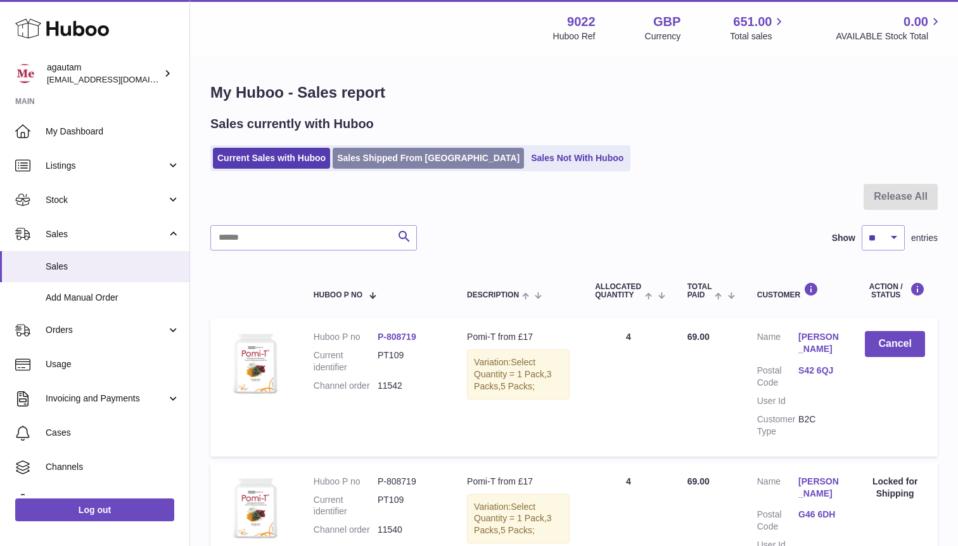 The height and width of the screenshot is (546, 958). What do you see at coordinates (925, 238) in the screenshot?
I see `span: entries` at bounding box center [925, 238].